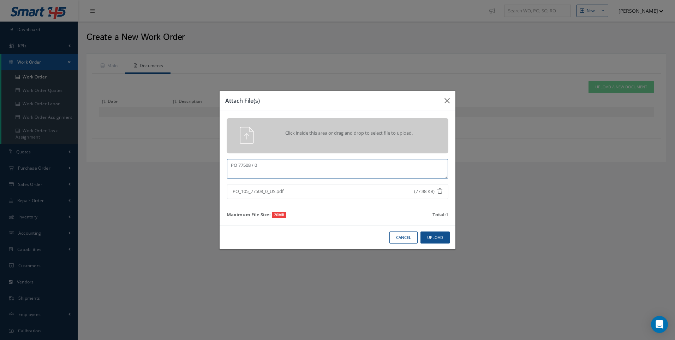 The image size is (675, 340). I want to click on span: (77.98 KB), so click(426, 191).